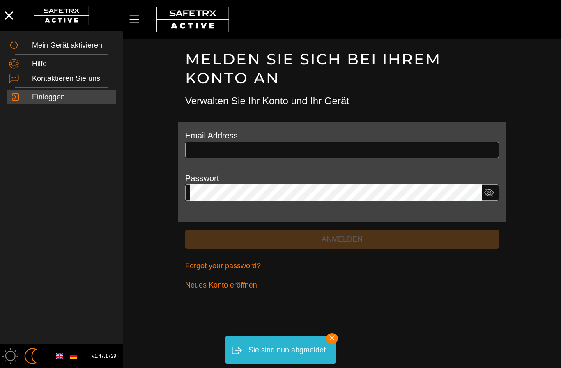 The width and height of the screenshot is (561, 368). I want to click on img: de.svg, so click(74, 356).